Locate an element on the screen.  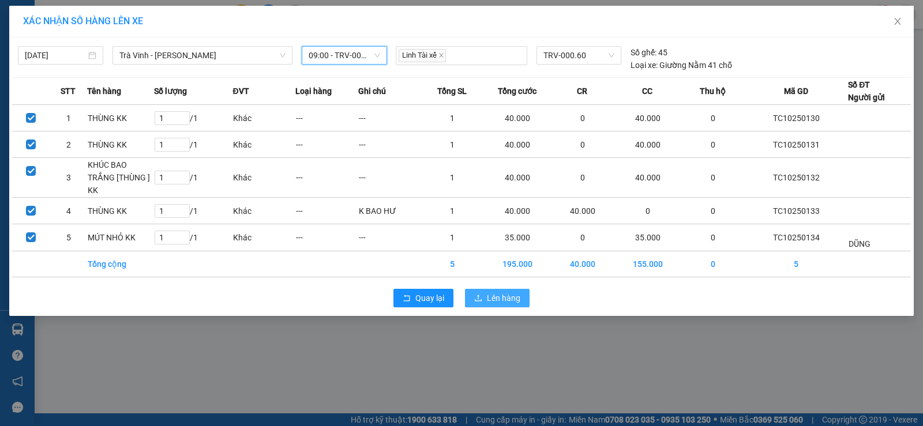
td: 155.000 is located at coordinates (647, 264).